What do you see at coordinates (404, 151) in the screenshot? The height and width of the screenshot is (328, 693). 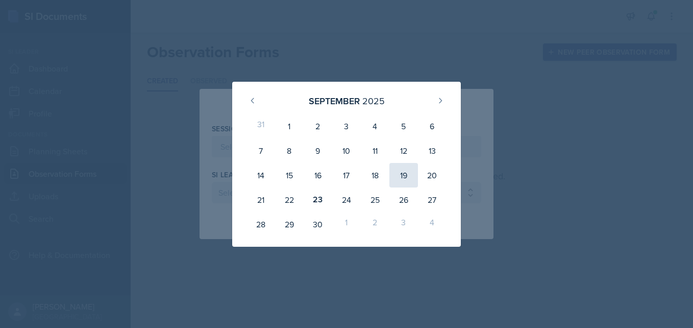 I see `div: 12` at bounding box center [404, 151].